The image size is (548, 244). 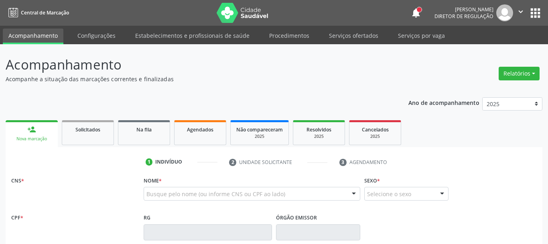 What do you see at coordinates (260, 129) in the screenshot?
I see `span: Não compareceram` at bounding box center [260, 129].